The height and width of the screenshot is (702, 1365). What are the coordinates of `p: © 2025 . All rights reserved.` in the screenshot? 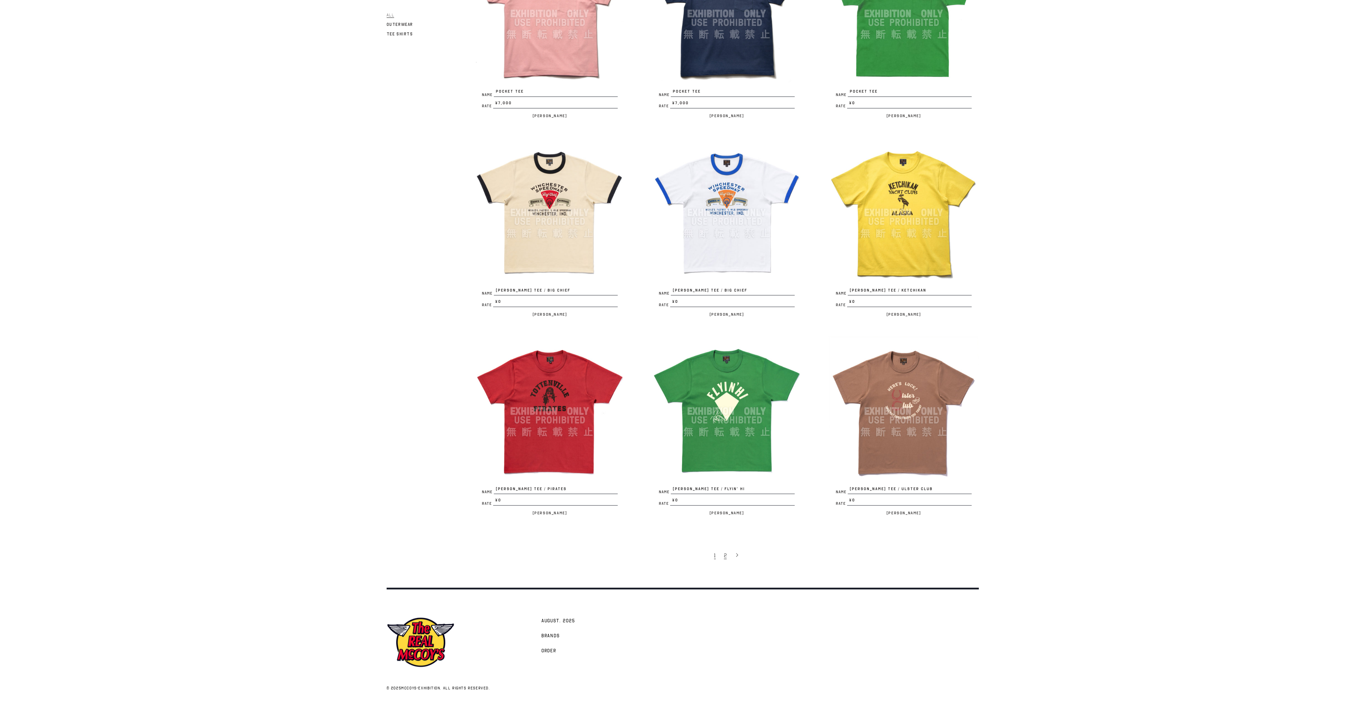 It's located at (528, 688).